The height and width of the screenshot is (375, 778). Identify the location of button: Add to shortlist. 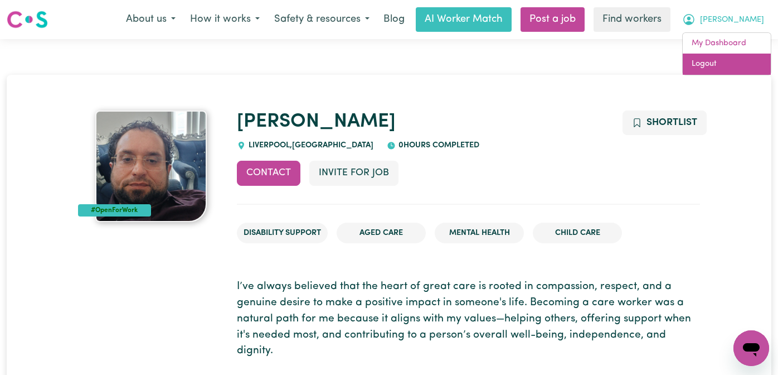
(665, 123).